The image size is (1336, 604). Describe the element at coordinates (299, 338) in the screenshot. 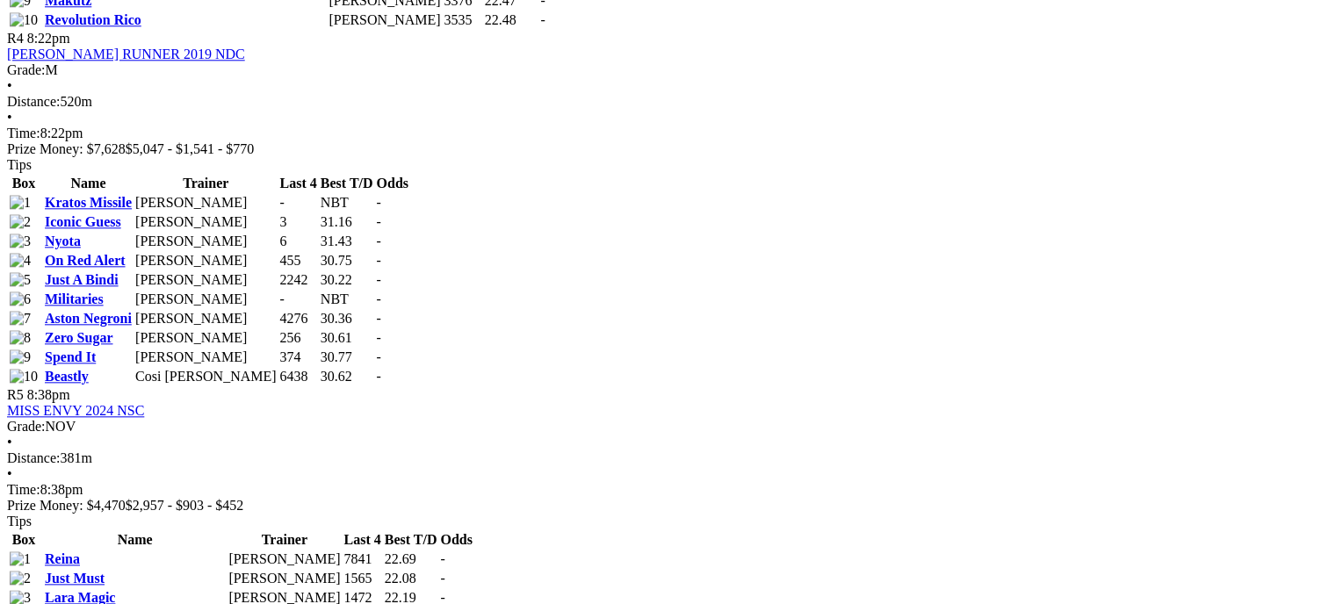

I see `td: 256` at that location.